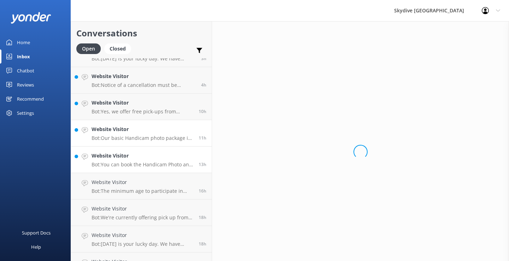 Image resolution: width=509 pixels, height=261 pixels. Describe the element at coordinates (23, 57) in the screenshot. I see `div: Inbox` at that location.